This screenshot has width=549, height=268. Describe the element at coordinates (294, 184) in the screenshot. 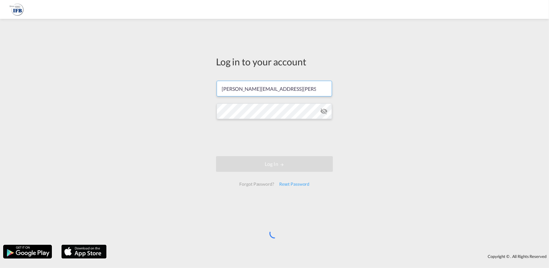

I see `div: Reset Password` at that location.